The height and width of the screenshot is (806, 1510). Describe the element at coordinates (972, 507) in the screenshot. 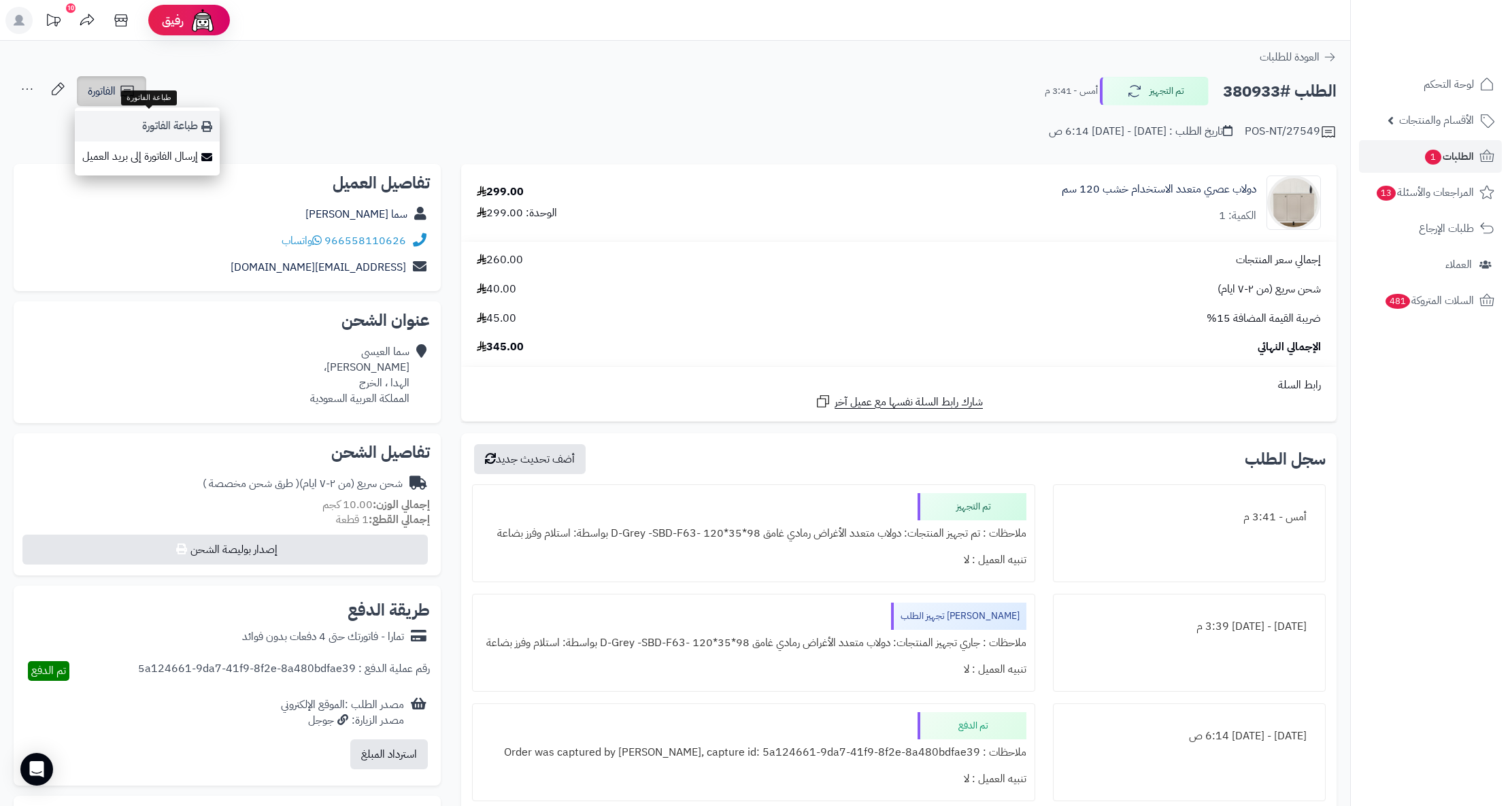

I see `div: تم التجهيز` at that location.